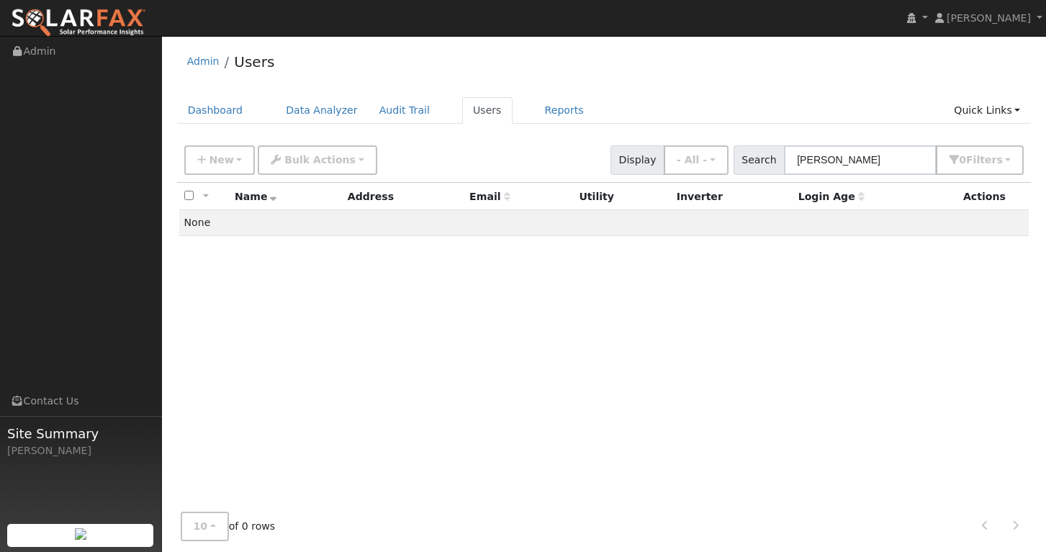 The width and height of the screenshot is (1046, 552). I want to click on div: Address, so click(403, 196).